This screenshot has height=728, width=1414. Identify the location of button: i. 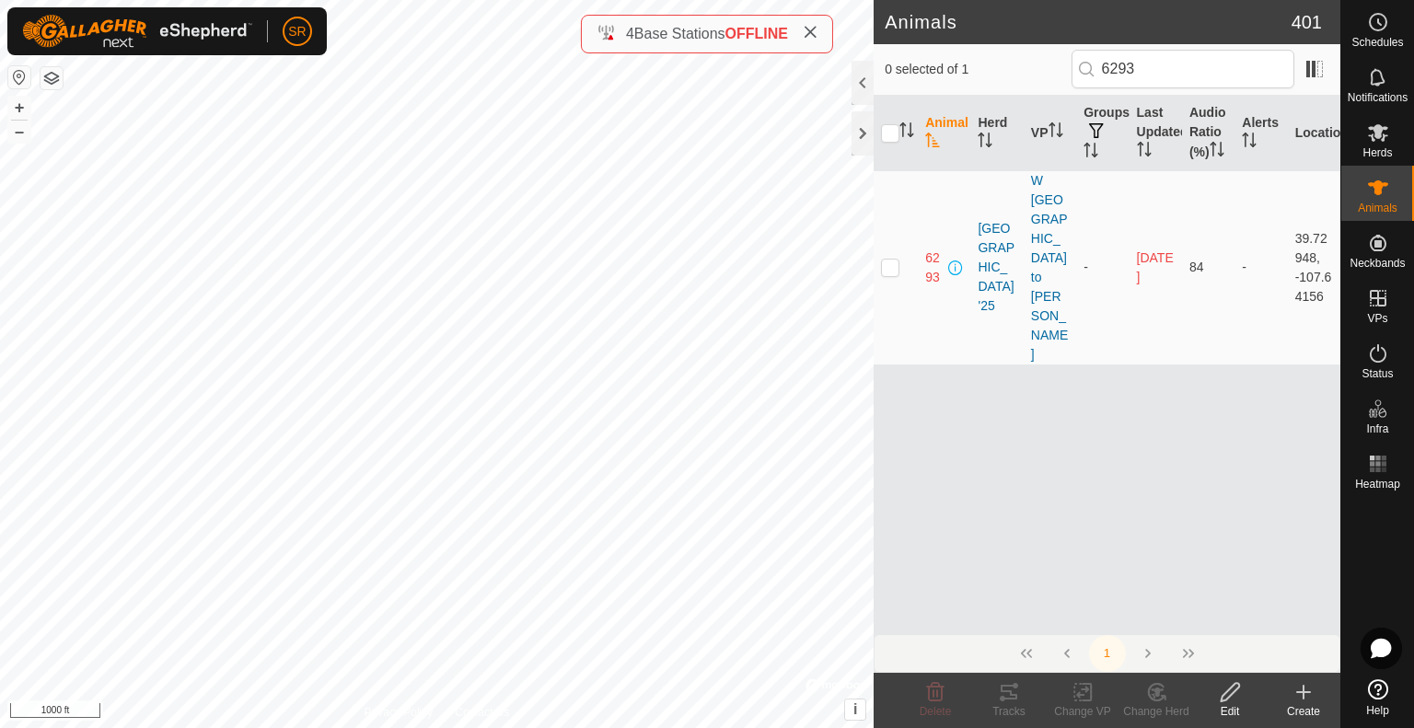
(855, 710).